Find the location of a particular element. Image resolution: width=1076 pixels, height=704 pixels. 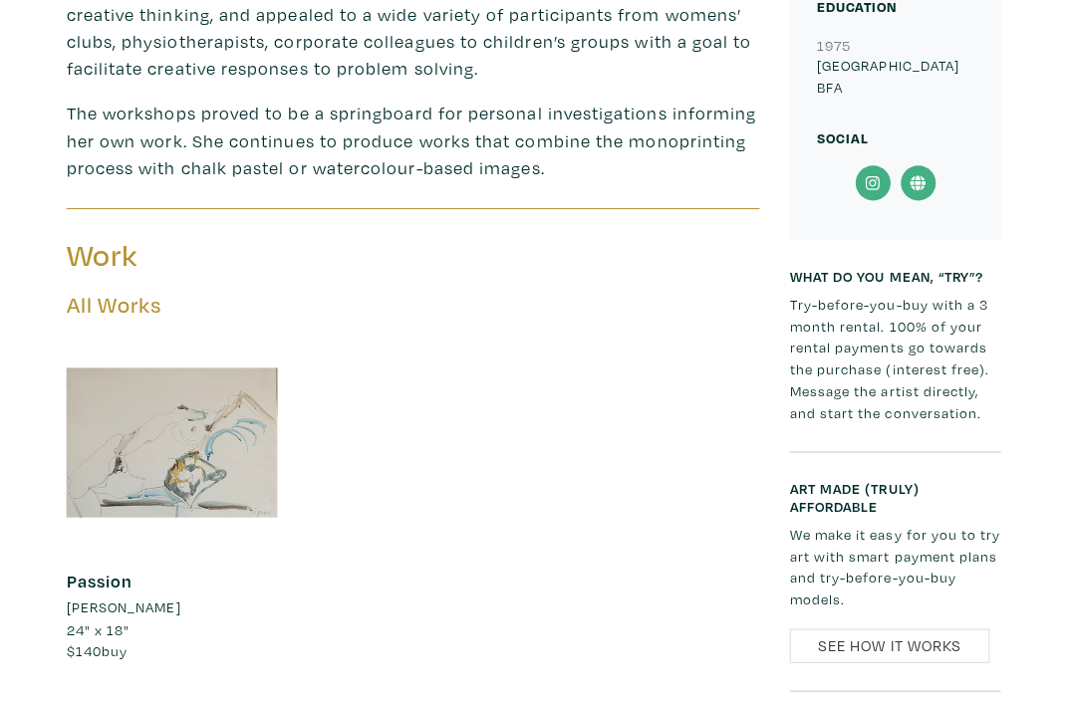

p: The workshops proved to be a springboard for personal investigations informing her own work. She ... is located at coordinates (418, 138).